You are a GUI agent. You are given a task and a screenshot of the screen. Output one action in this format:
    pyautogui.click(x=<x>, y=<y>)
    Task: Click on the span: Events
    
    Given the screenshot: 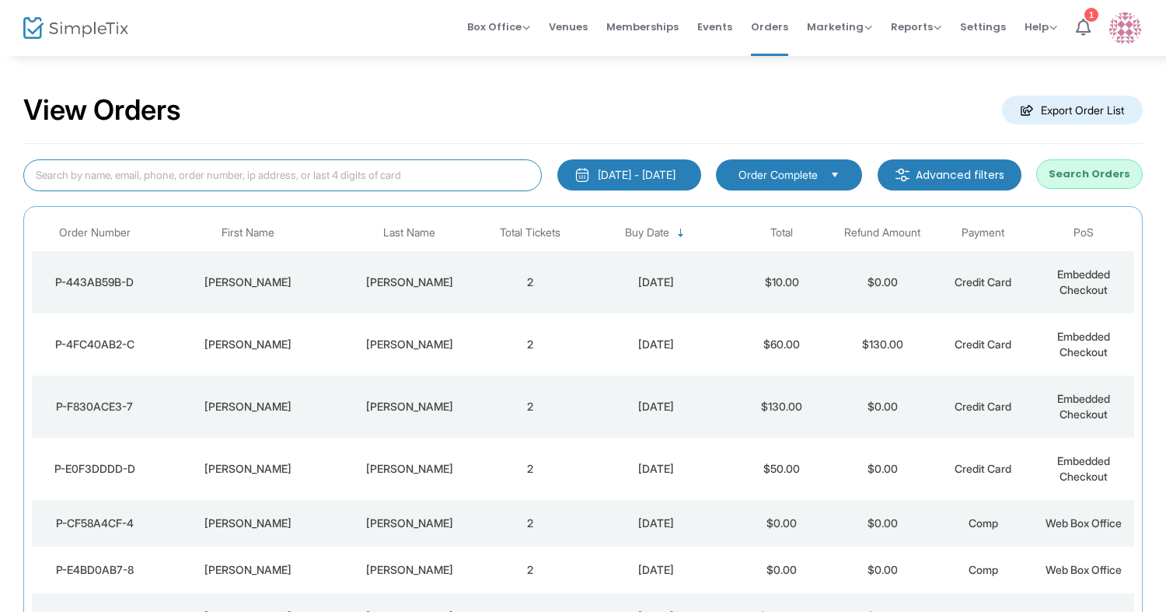 What is the action you would take?
    pyautogui.click(x=715, y=26)
    